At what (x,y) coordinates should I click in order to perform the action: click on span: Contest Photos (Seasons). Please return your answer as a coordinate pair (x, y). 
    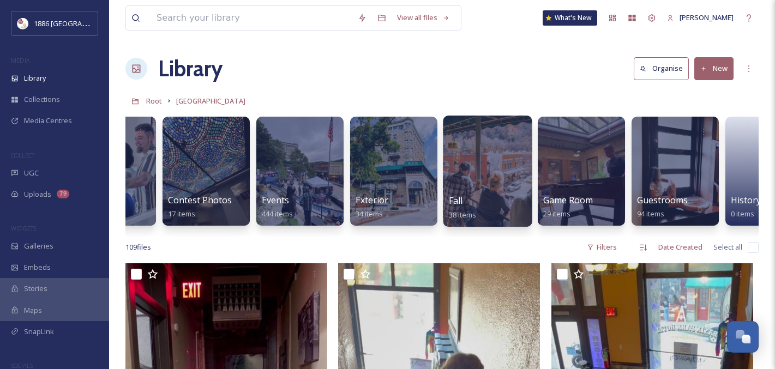
    Looking at the image, I should click on (221, 200).